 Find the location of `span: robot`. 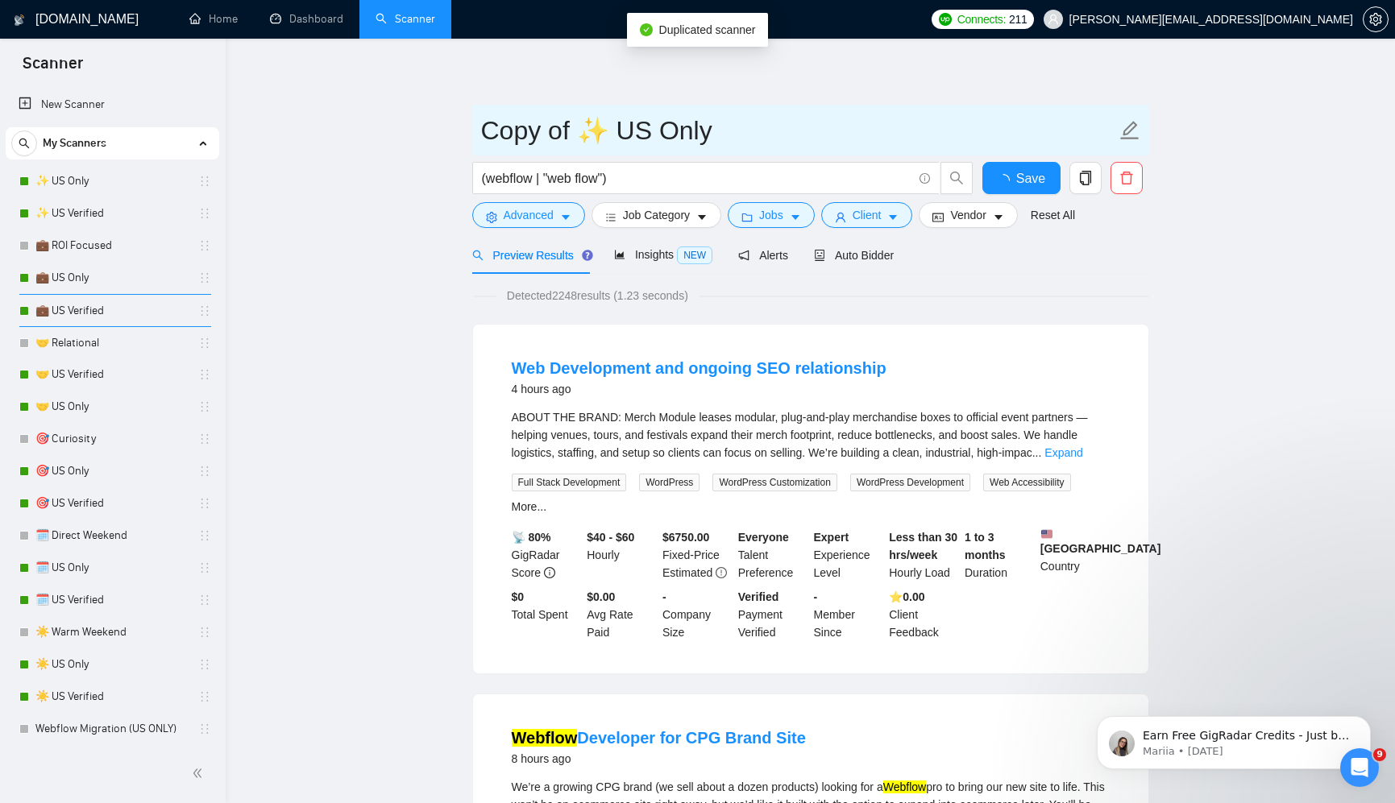

span: robot is located at coordinates (820, 255).